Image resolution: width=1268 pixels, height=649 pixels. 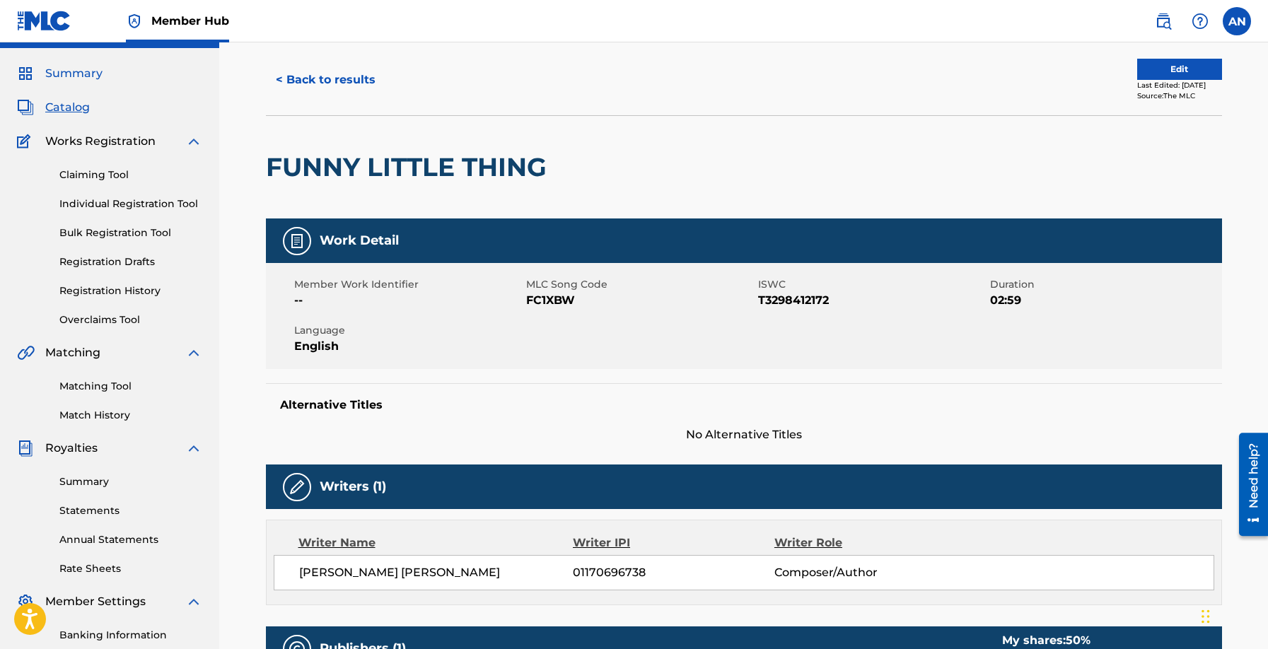 I want to click on button: Edit, so click(x=1180, y=69).